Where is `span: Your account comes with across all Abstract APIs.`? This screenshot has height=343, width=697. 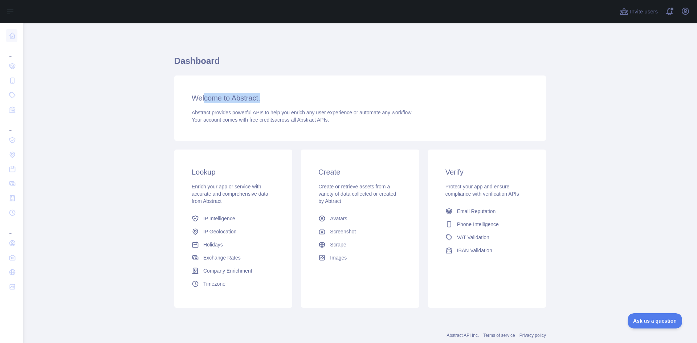
span: Your account comes with across all Abstract APIs. is located at coordinates (260, 120).